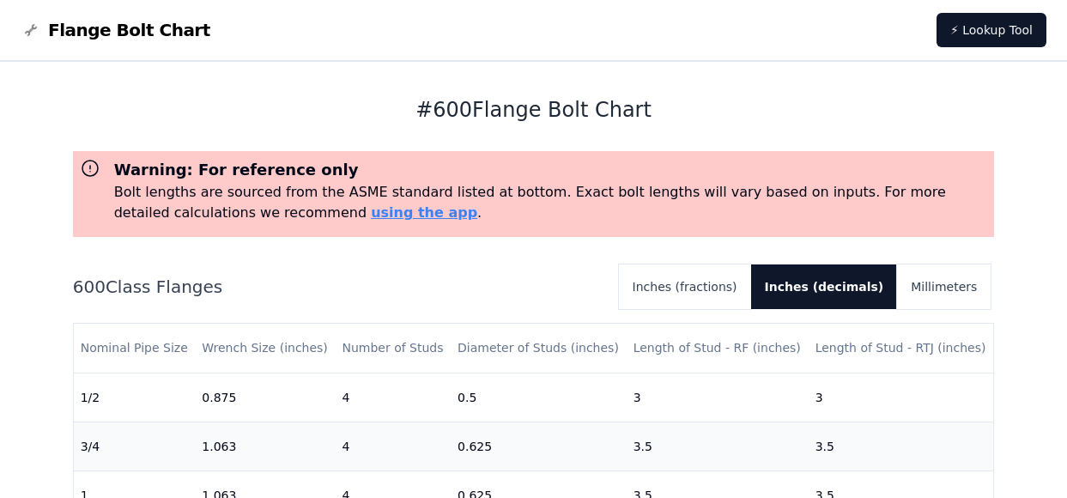 The image size is (1067, 498). What do you see at coordinates (685, 287) in the screenshot?
I see `button: Inches (fractions)` at bounding box center [685, 287].